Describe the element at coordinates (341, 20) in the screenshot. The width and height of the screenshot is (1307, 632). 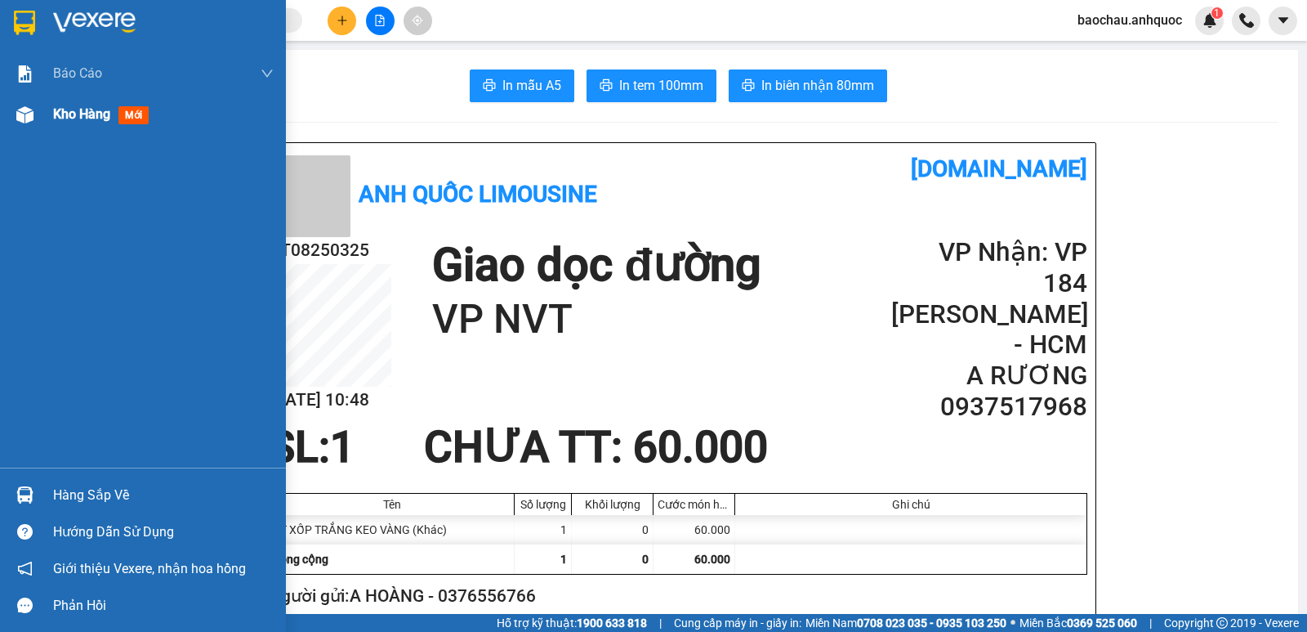
I see `button: plus` at that location.